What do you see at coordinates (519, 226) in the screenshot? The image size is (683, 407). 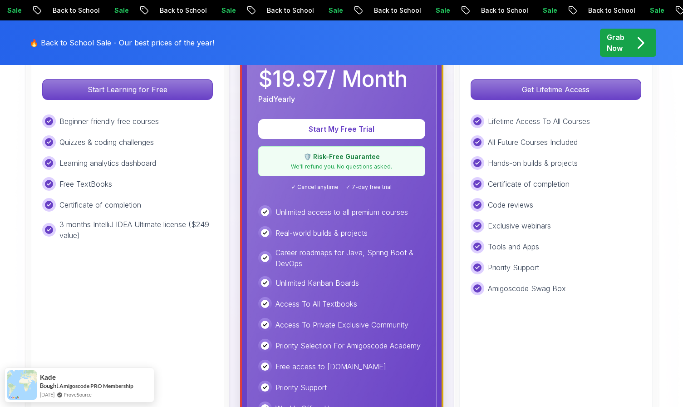 I see `p: Exclusive webinars` at bounding box center [519, 226].